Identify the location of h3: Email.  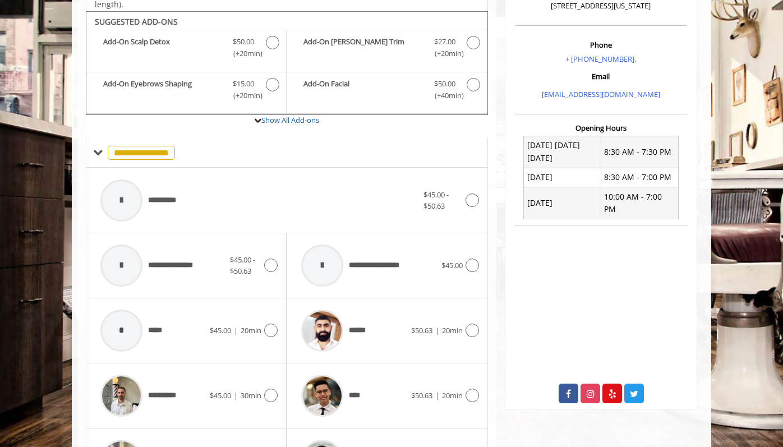
(601, 76).